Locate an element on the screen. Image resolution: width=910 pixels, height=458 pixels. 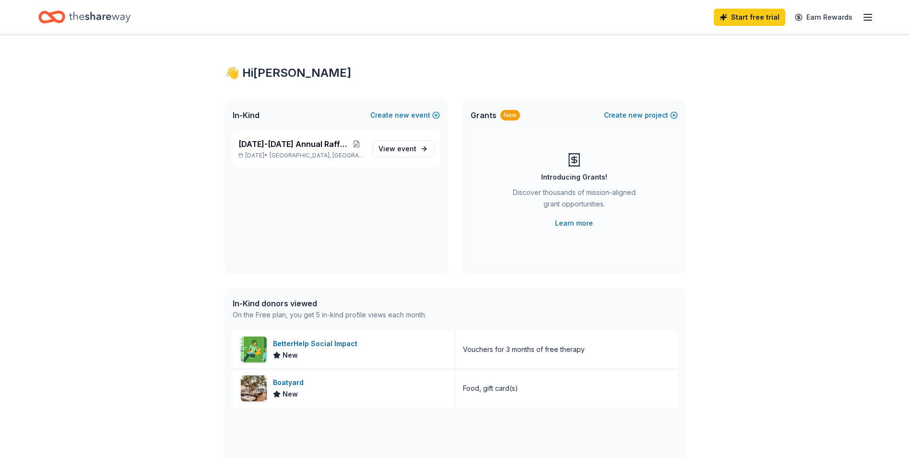
a: Earn Rewards is located at coordinates (824, 17).